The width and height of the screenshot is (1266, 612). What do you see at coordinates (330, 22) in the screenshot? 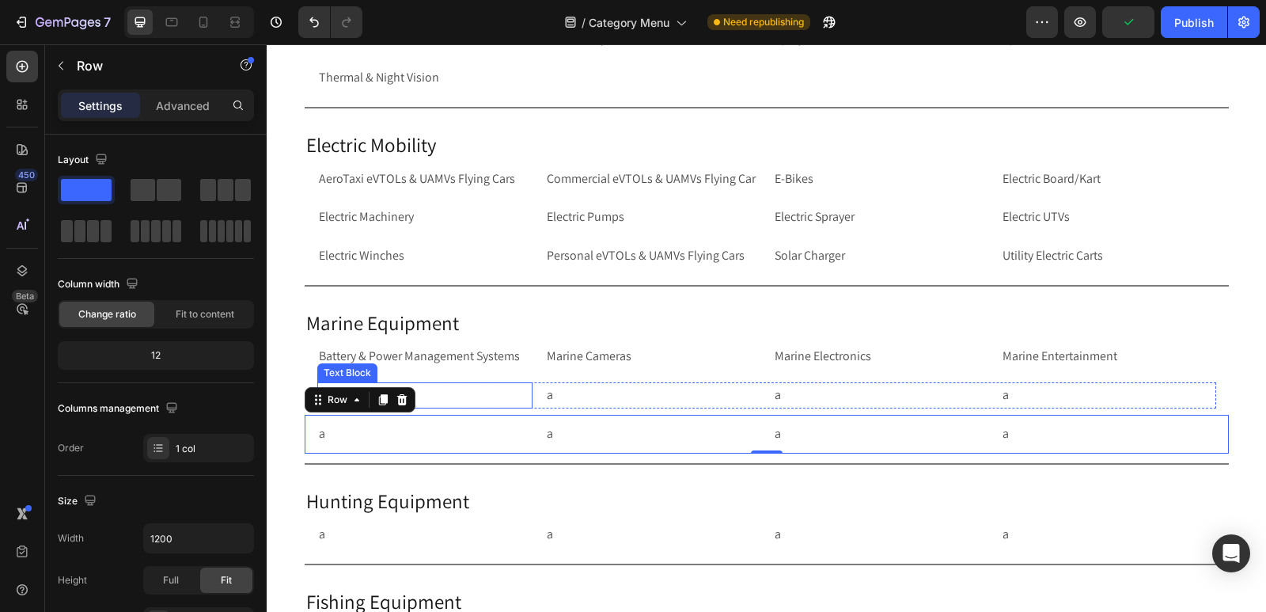
I see `div: Undo/Redo` at bounding box center [330, 22].